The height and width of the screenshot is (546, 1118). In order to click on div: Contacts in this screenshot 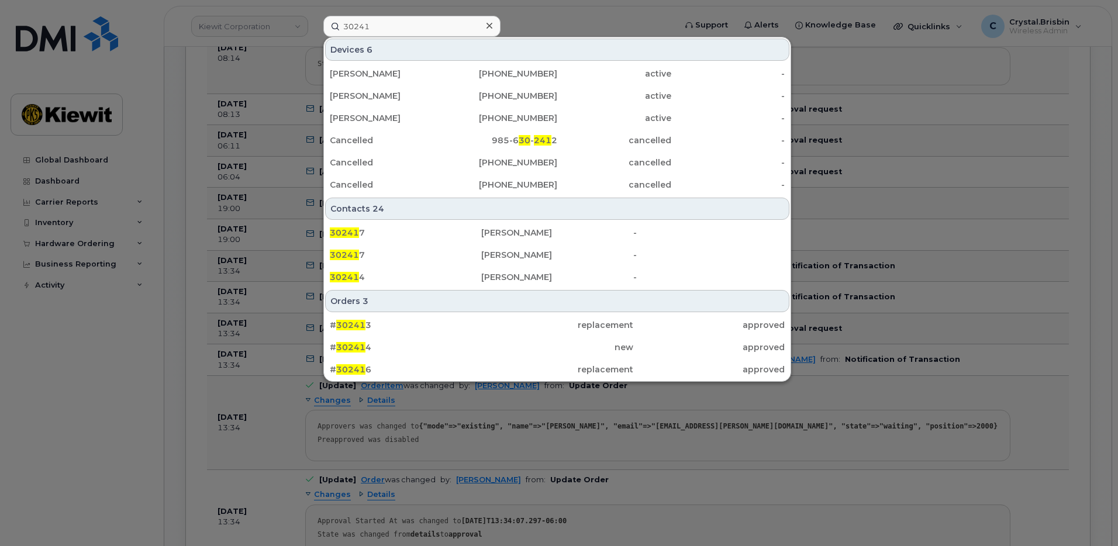, I will do `click(557, 209)`.